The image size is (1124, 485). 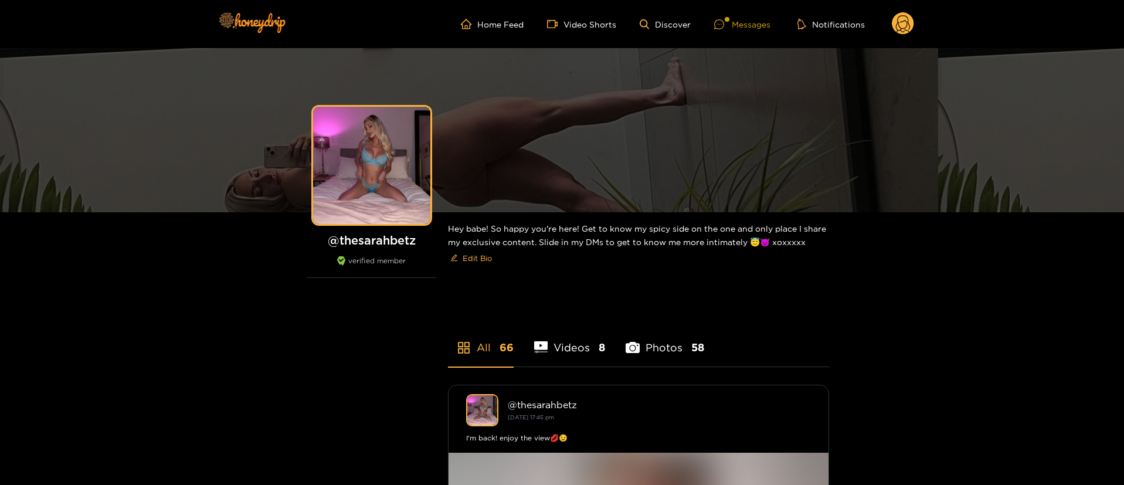 What do you see at coordinates (570, 340) in the screenshot?
I see `li: Videos` at bounding box center [570, 340].